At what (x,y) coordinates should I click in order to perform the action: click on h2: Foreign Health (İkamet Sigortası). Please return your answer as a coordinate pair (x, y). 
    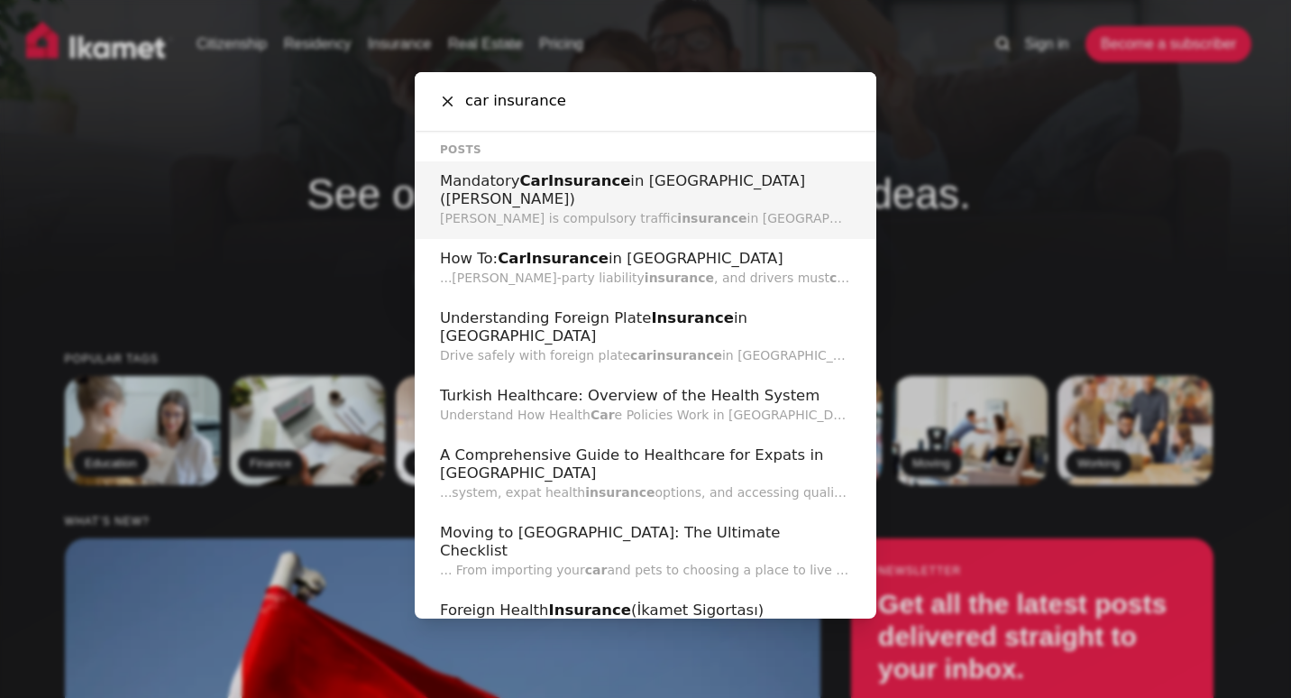
    Looking at the image, I should click on (646, 610).